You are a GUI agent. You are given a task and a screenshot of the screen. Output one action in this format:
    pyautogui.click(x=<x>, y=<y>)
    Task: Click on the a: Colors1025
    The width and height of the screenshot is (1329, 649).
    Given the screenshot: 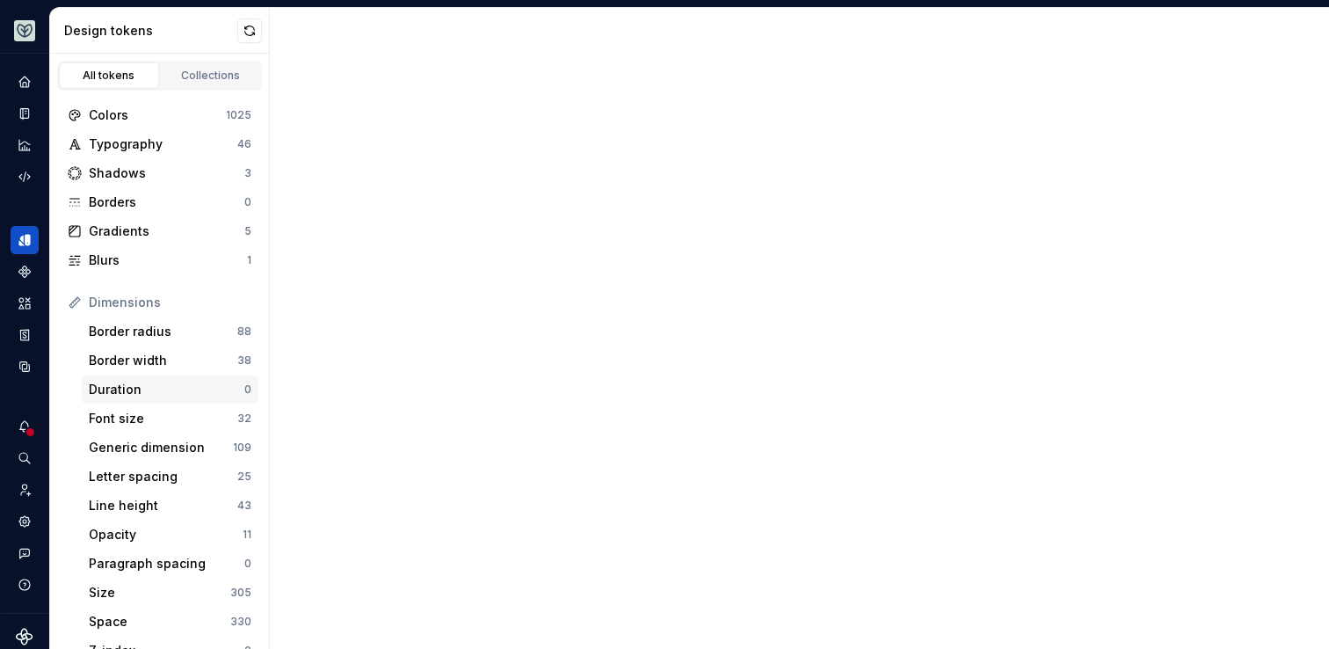 What is the action you would take?
    pyautogui.click(x=159, y=115)
    